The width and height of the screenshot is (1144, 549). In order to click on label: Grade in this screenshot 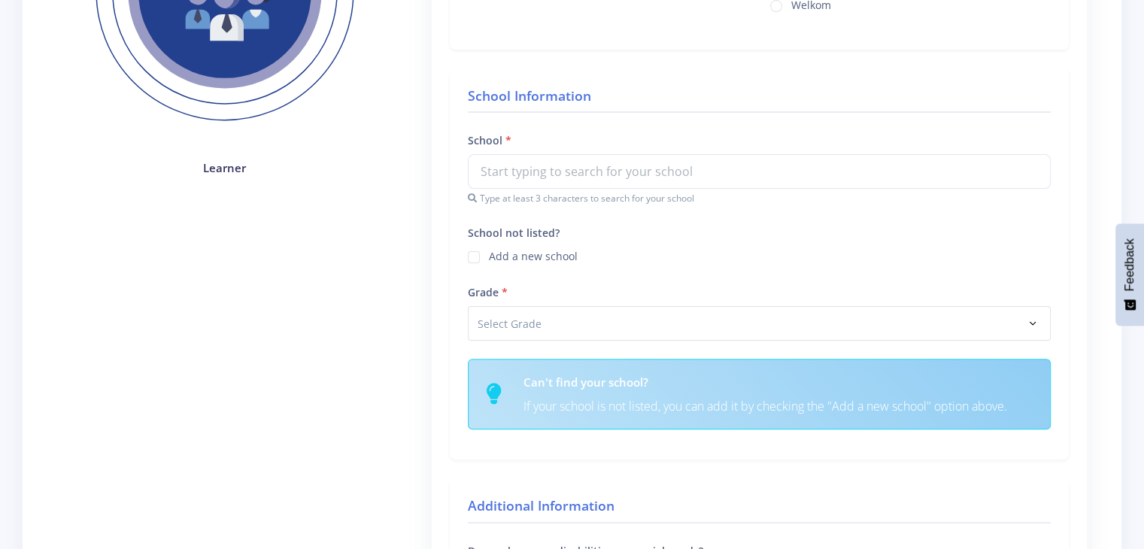, I will do `click(487, 292)`.